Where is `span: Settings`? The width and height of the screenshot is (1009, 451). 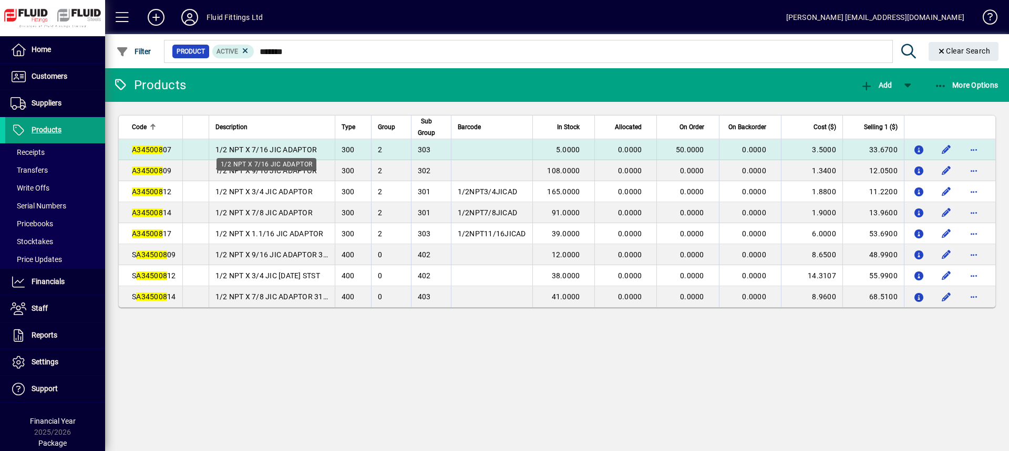
span: Settings is located at coordinates (45, 362).